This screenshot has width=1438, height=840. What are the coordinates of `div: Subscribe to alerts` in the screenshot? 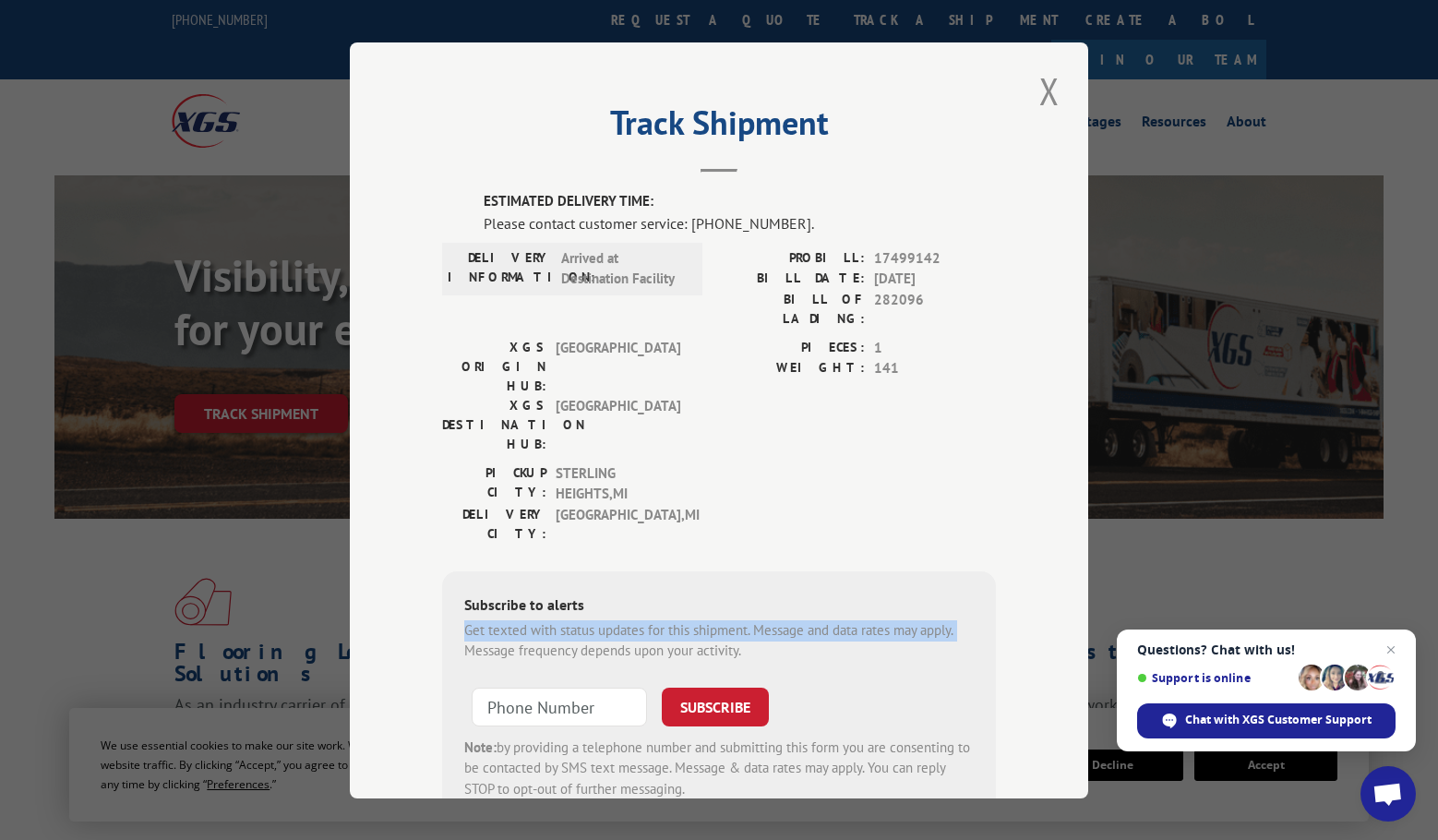 It's located at (719, 606).